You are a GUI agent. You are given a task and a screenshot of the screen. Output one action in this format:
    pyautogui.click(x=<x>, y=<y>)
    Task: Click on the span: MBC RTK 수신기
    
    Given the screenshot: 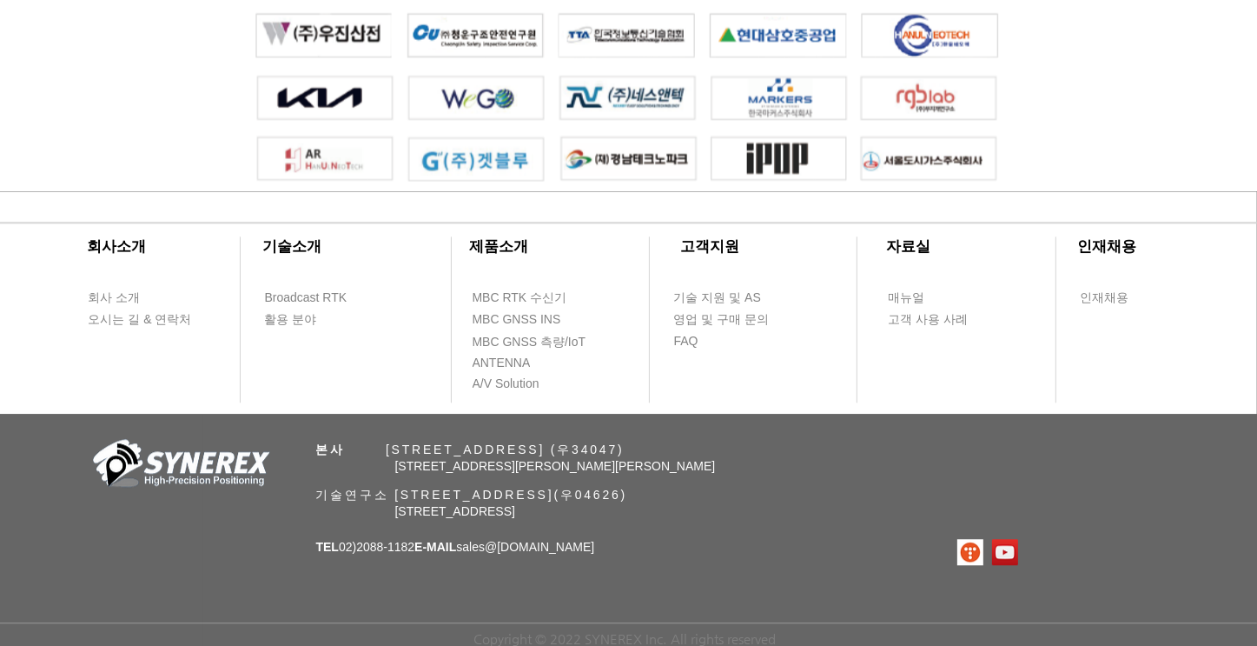 What is the action you would take?
    pyautogui.click(x=520, y=298)
    